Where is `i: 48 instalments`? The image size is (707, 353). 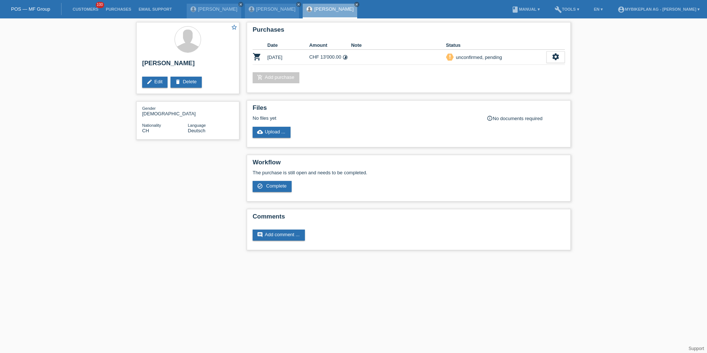
i: 48 instalments is located at coordinates (345, 57).